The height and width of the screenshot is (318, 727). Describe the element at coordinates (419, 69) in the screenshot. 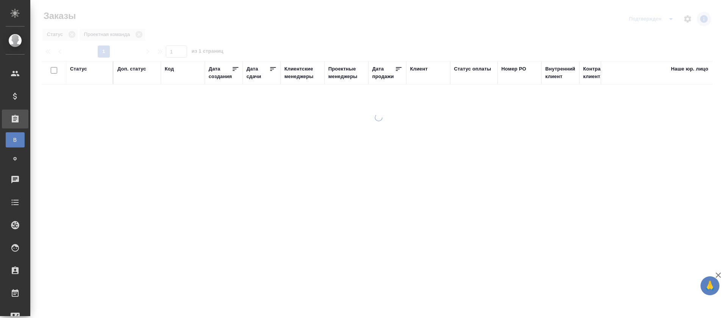

I see `div: Клиент` at that location.